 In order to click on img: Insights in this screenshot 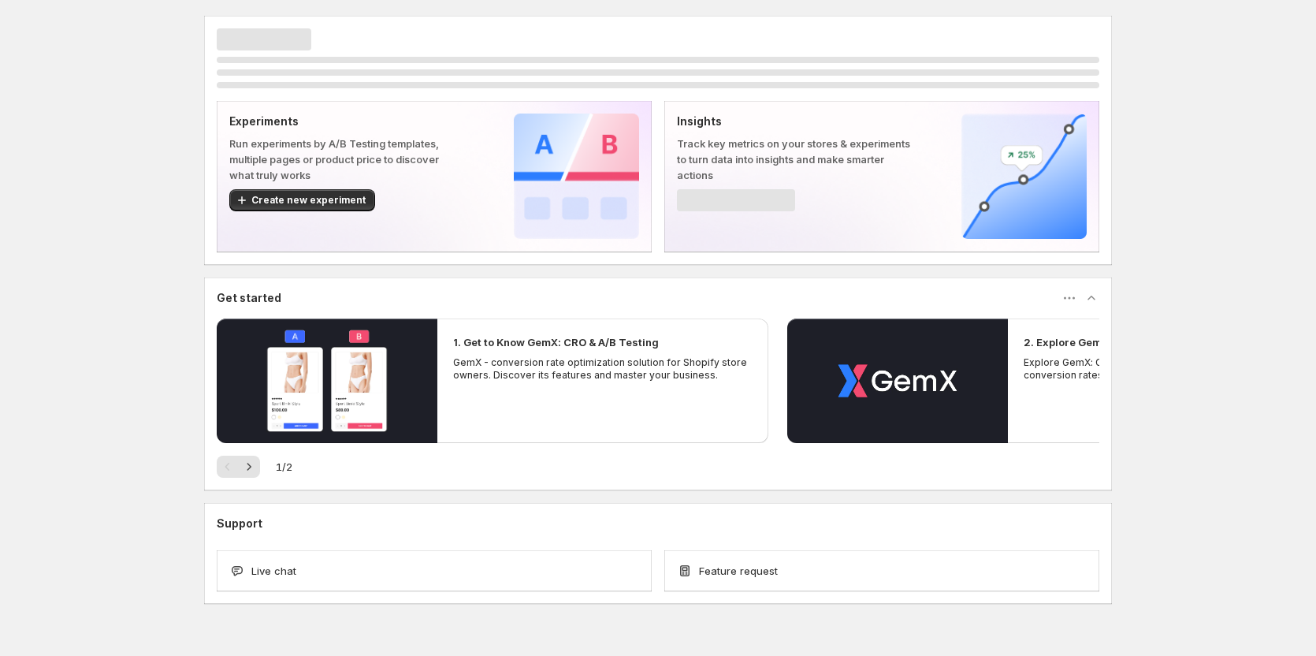, I will do `click(1024, 176)`.